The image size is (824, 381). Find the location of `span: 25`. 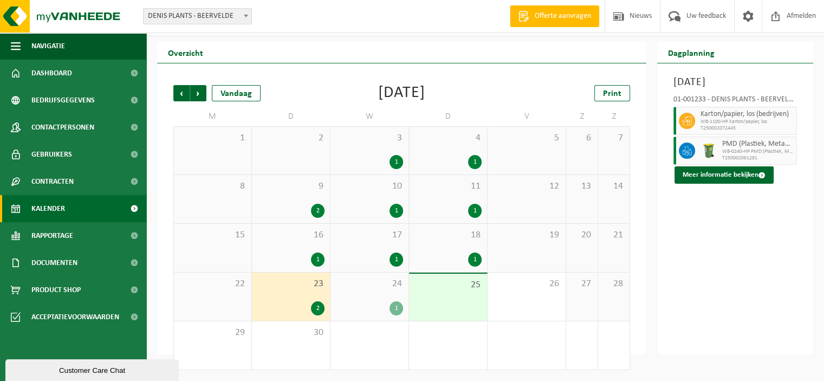

span: 25 is located at coordinates (448, 285).